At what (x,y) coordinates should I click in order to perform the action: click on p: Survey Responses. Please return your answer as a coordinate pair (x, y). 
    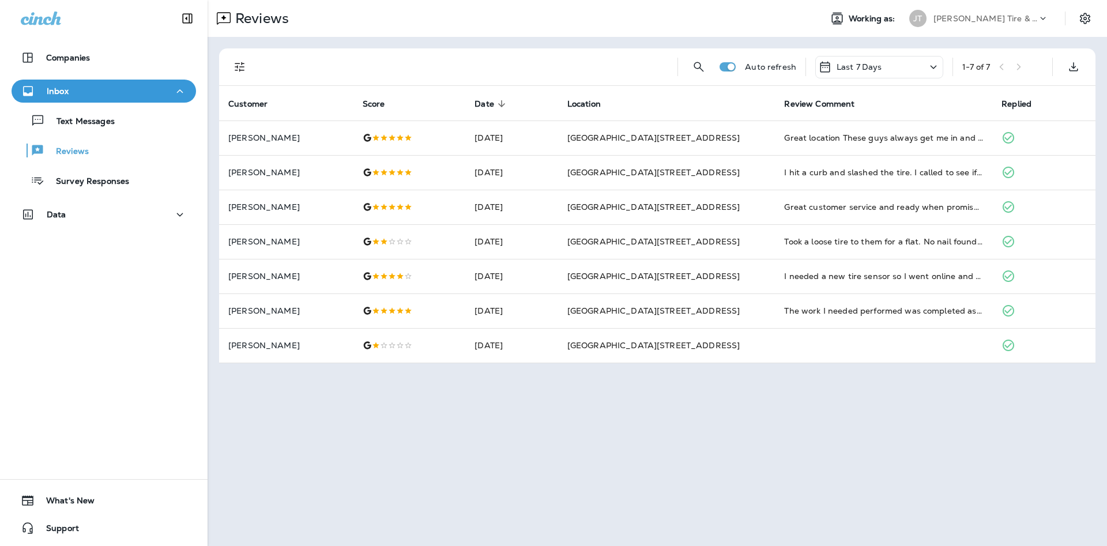
    Looking at the image, I should click on (87, 182).